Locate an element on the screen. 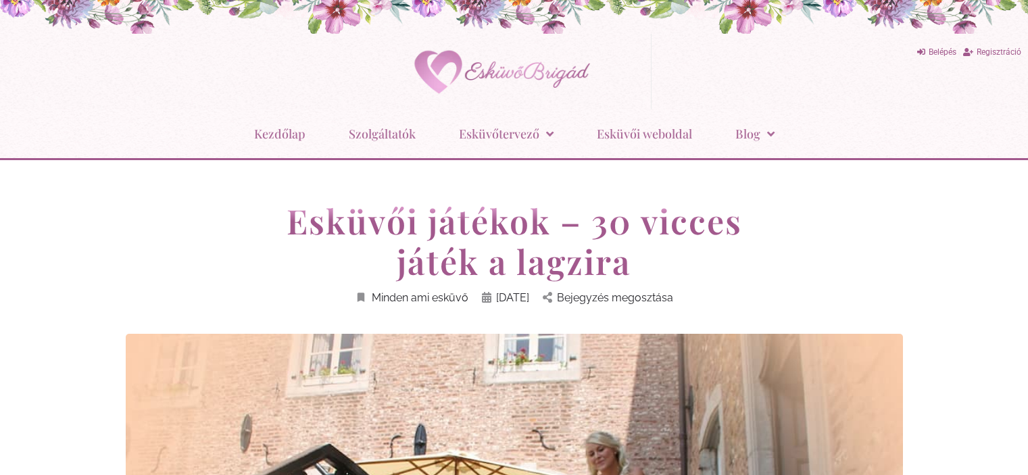  span: Regisztráció is located at coordinates (999, 52).